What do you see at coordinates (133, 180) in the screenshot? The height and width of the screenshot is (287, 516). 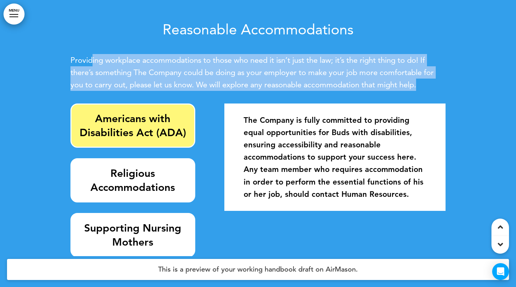 I see `strong: Religious Accommodations` at bounding box center [133, 180].